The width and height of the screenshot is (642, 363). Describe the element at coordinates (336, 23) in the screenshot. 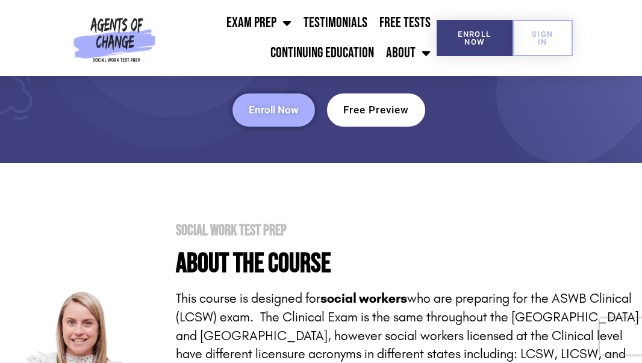

I see `a: Testimonials` at that location.